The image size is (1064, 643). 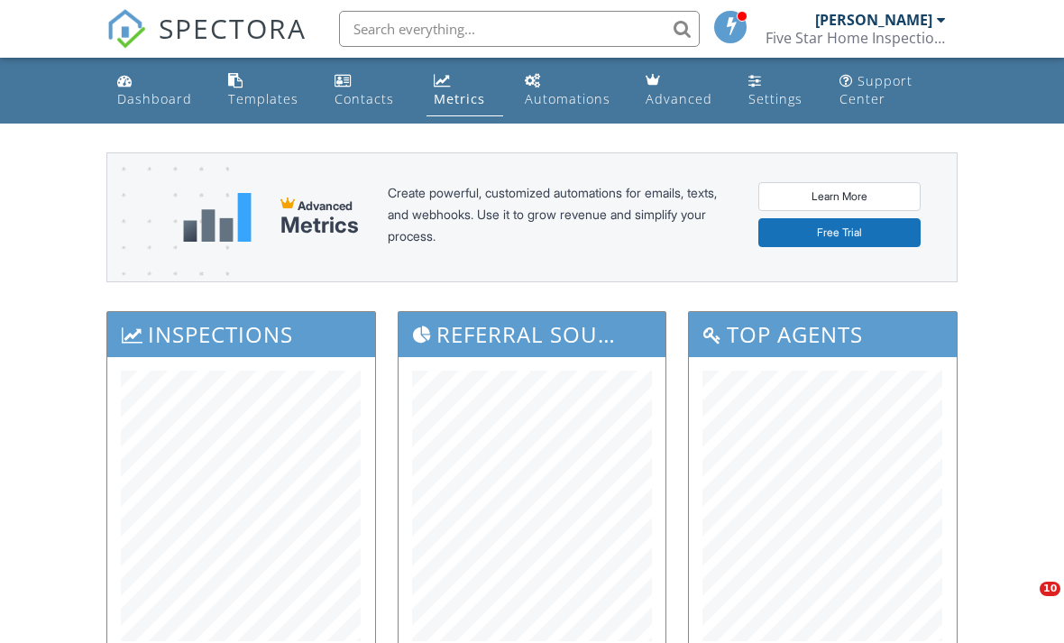 What do you see at coordinates (126, 29) in the screenshot?
I see `img: The Best Home Inspection Software - Spectora` at bounding box center [126, 29].